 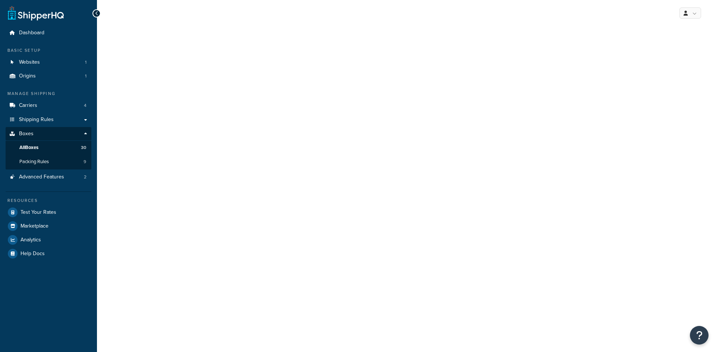 What do you see at coordinates (48, 33) in the screenshot?
I see `a: Dashboard` at bounding box center [48, 33].